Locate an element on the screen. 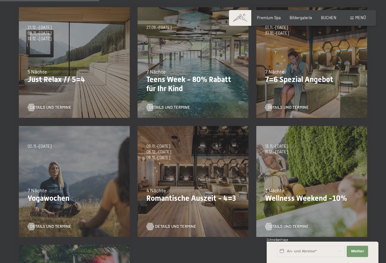 The height and width of the screenshot is (263, 386). p: Teens Week - 80% Rabatt für Ihr Kind is located at coordinates (193, 84).